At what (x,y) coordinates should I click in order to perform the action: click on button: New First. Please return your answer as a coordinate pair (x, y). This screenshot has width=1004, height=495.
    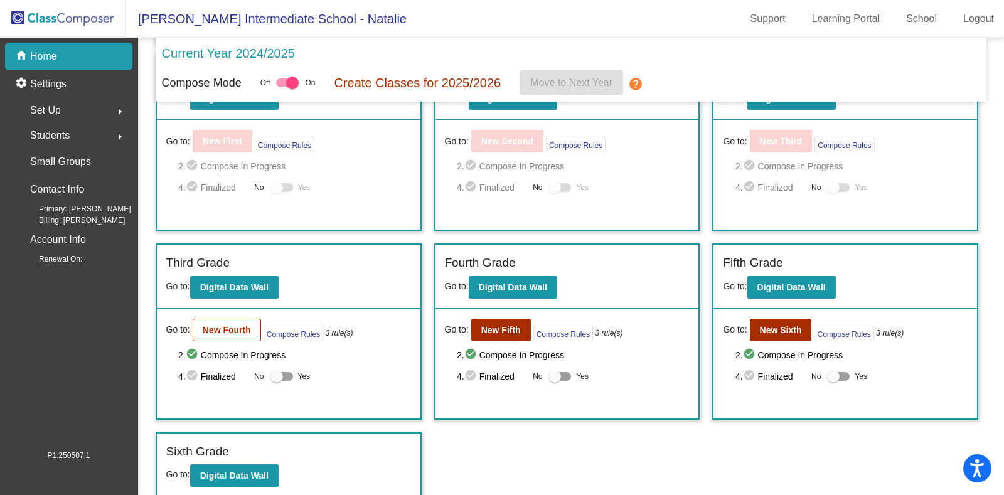
    Looking at the image, I should click on (222, 141).